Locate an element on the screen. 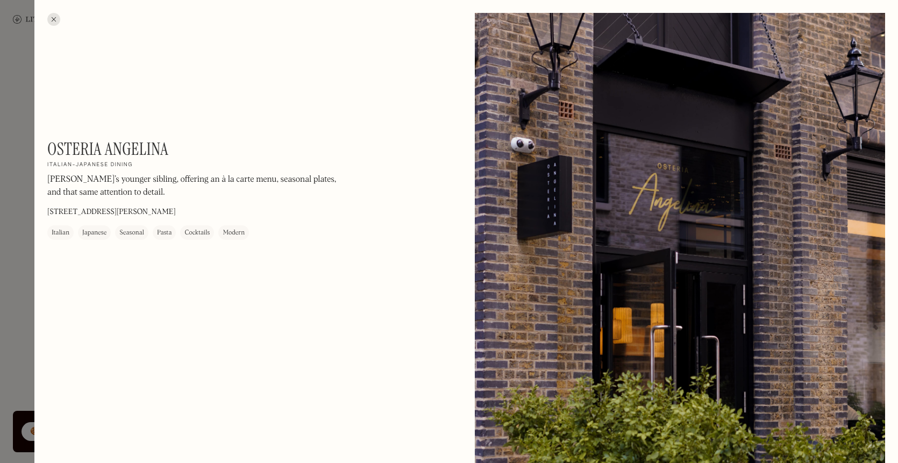 The height and width of the screenshot is (463, 898). div: Japanese is located at coordinates (94, 233).